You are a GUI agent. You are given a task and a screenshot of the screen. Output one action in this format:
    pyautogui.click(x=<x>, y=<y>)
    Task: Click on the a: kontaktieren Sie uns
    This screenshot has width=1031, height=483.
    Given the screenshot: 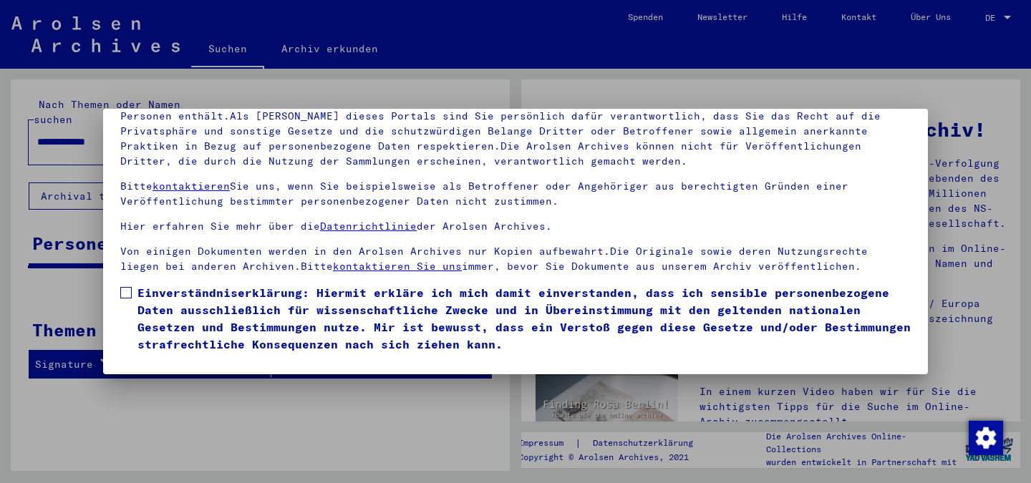 What is the action you would take?
    pyautogui.click(x=398, y=266)
    